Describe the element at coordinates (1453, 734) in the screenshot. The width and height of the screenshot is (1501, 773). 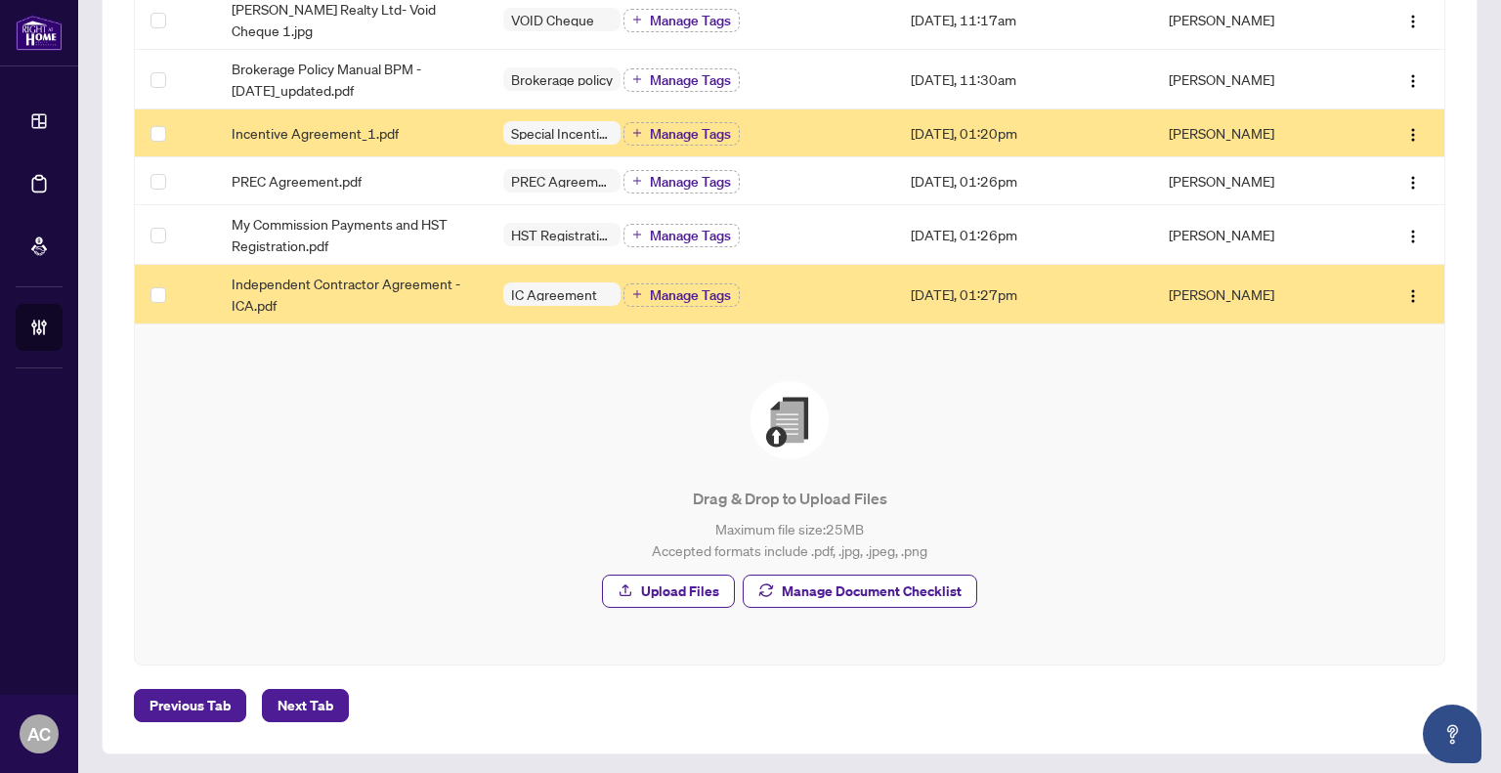
I see `button: Open asap` at that location.